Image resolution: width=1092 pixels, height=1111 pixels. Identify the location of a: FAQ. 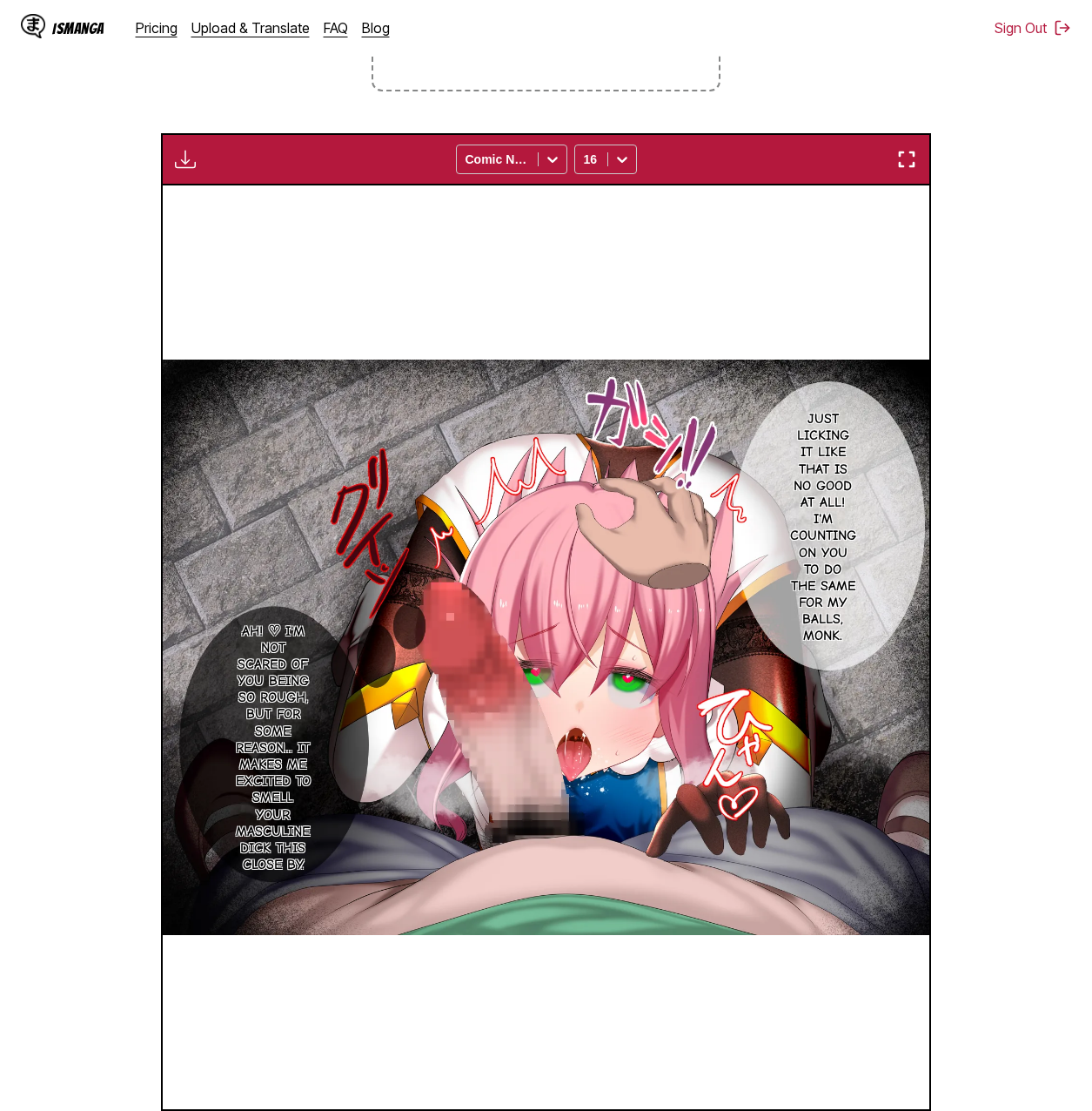
(336, 28).